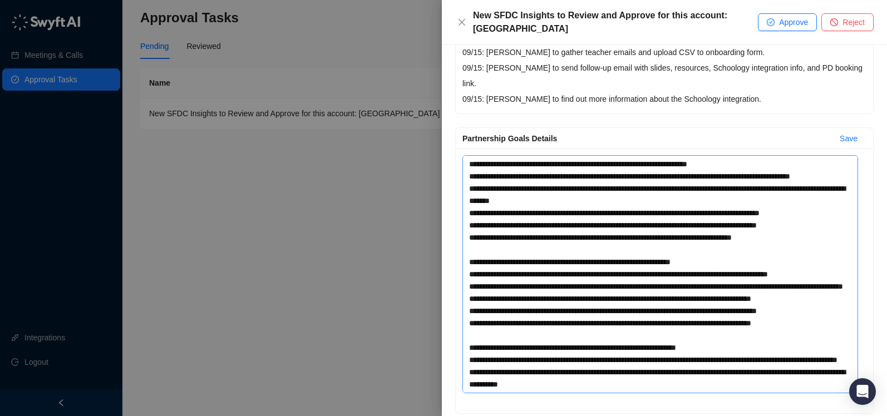 Image resolution: width=887 pixels, height=416 pixels. I want to click on span: close, so click(462, 22).